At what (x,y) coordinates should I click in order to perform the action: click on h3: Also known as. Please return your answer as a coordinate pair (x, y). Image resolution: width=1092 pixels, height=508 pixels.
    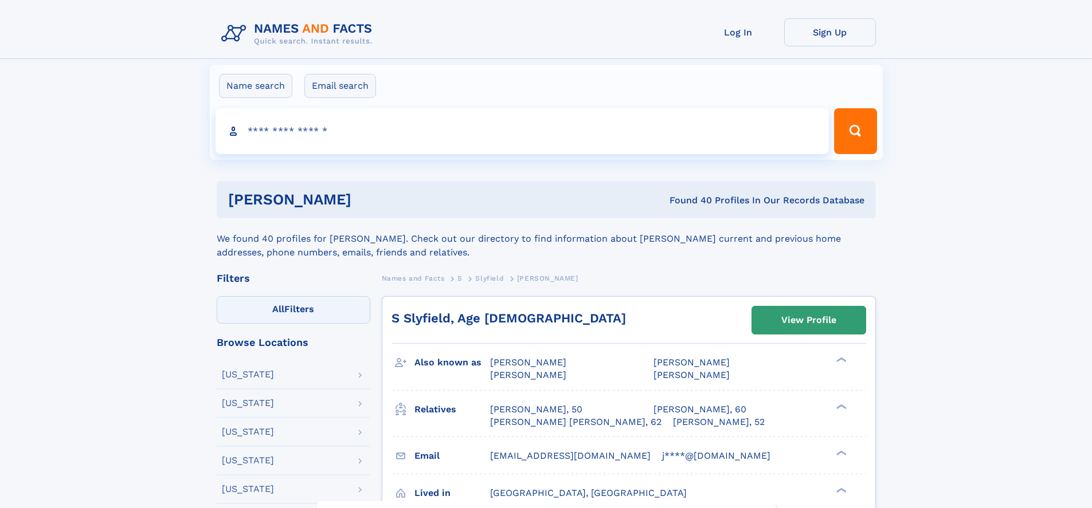
    Looking at the image, I should click on (452, 363).